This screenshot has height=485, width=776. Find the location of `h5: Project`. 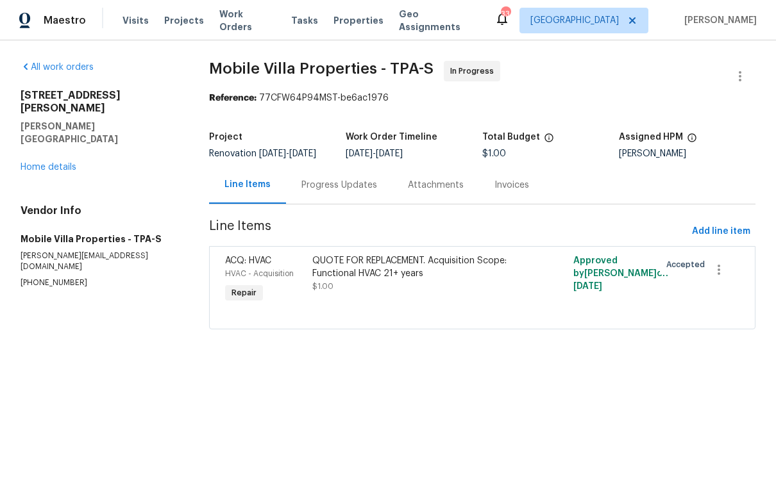

h5: Project is located at coordinates (226, 137).